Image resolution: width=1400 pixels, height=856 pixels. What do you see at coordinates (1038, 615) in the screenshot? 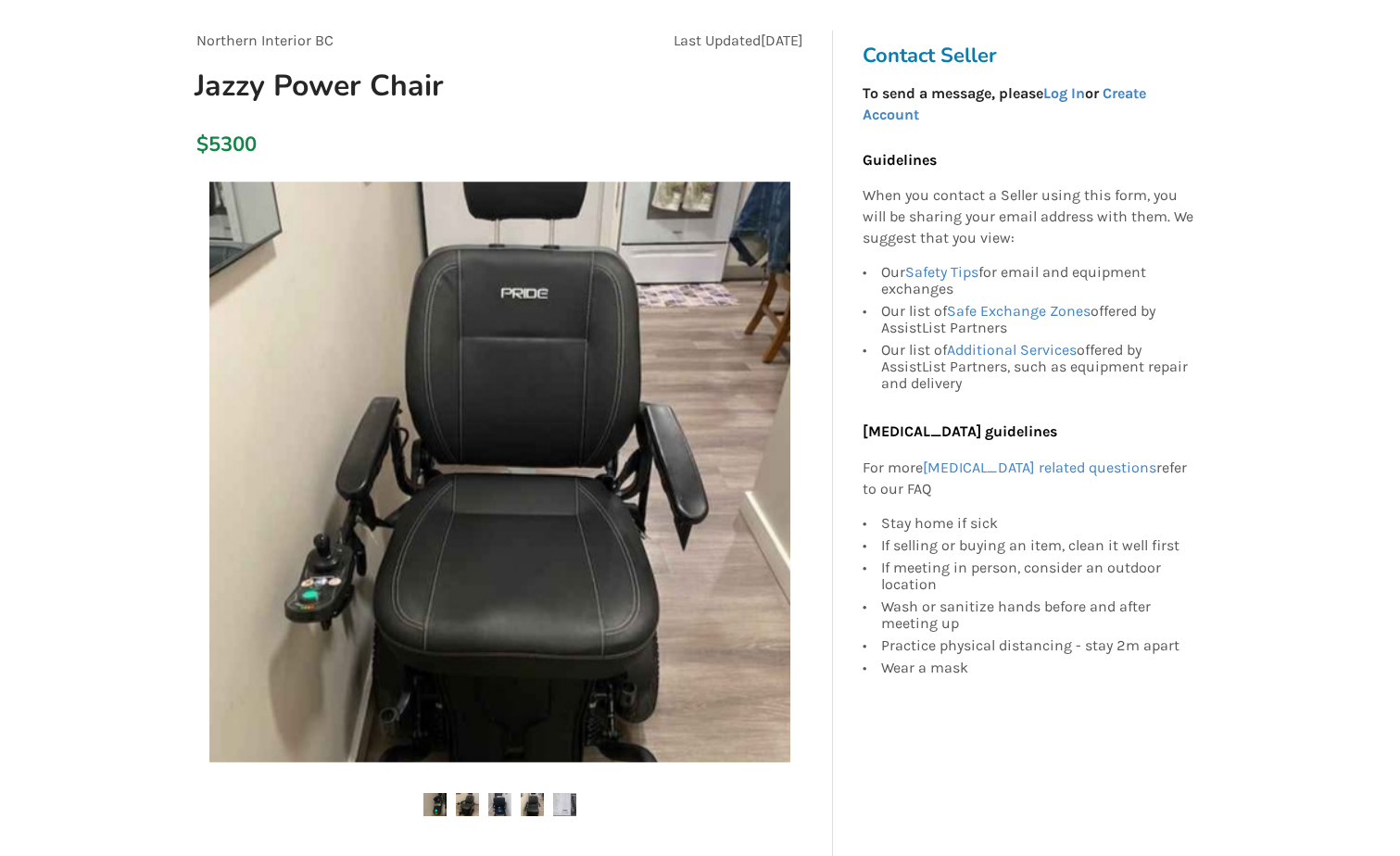
I see `div: Wash or sanitize hands before and after meeting up` at bounding box center [1038, 615].